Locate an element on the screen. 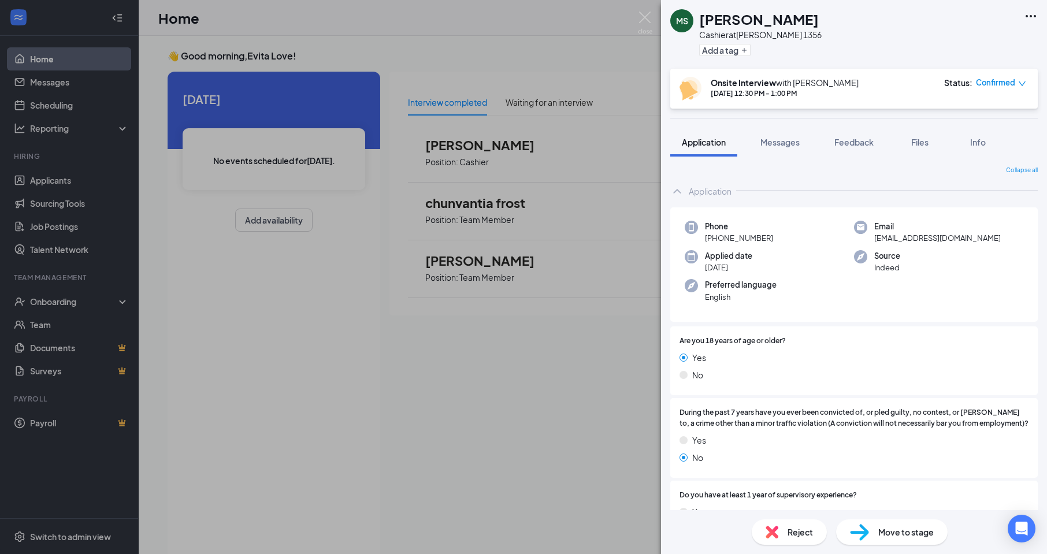 This screenshot has width=1047, height=554. span: Info is located at coordinates (978, 142).